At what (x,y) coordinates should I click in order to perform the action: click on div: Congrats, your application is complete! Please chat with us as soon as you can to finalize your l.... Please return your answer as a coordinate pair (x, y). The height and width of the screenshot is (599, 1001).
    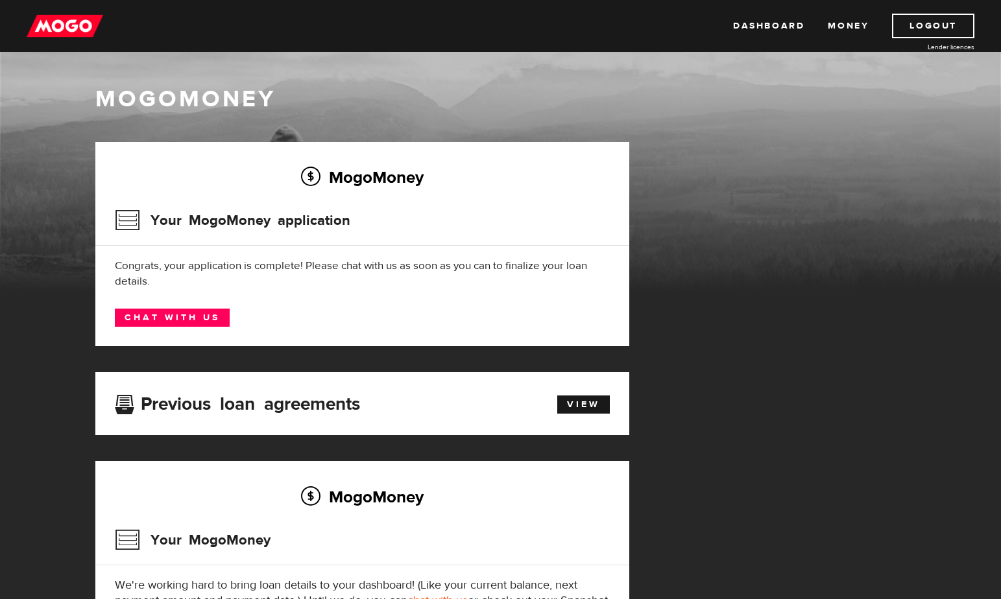
    Looking at the image, I should click on (362, 274).